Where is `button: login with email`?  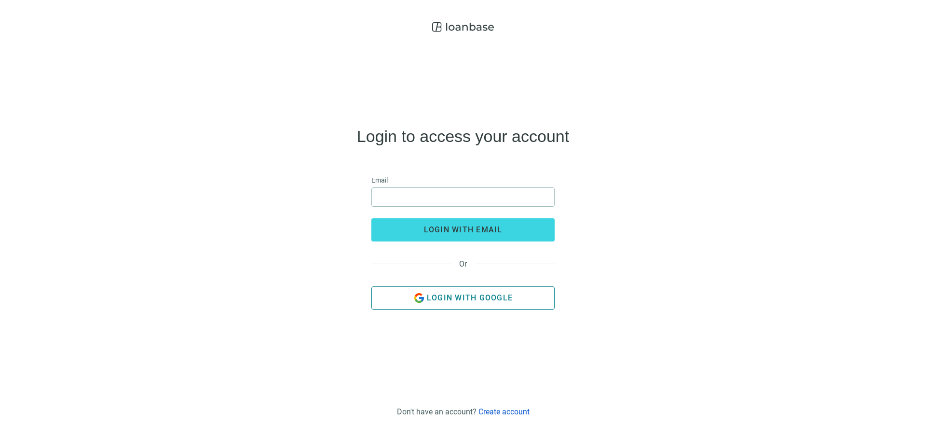 button: login with email is located at coordinates (463, 230).